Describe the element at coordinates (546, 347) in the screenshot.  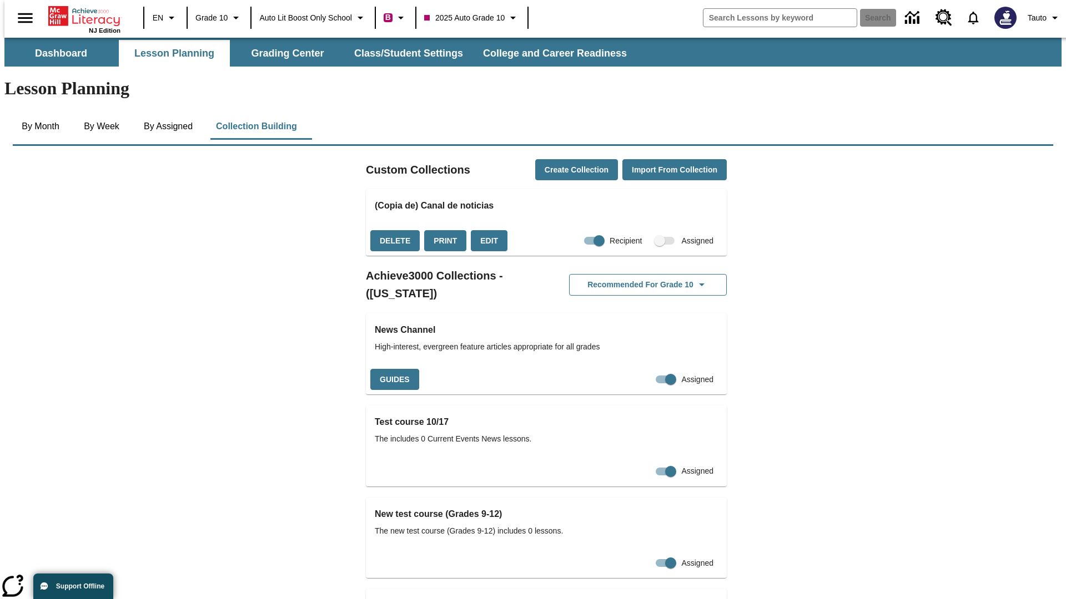
I see `span: High-interest, evergreen feature articles appropriate for all grades` at that location.